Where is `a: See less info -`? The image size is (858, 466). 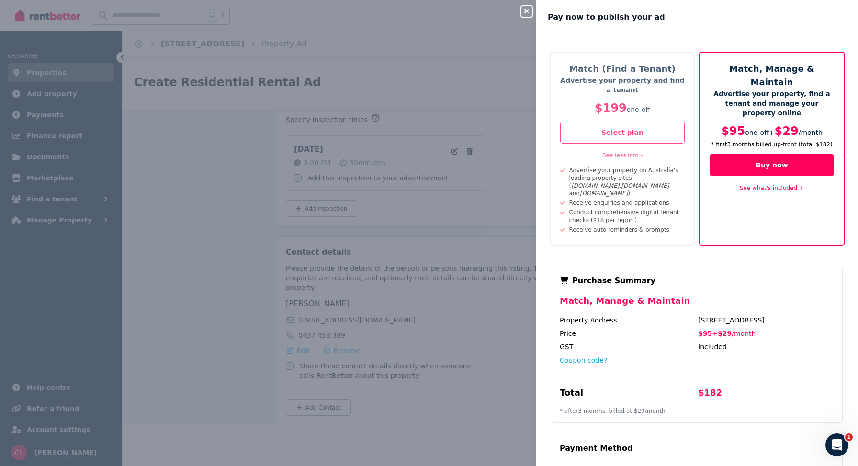 a: See less info - is located at coordinates (622, 156).